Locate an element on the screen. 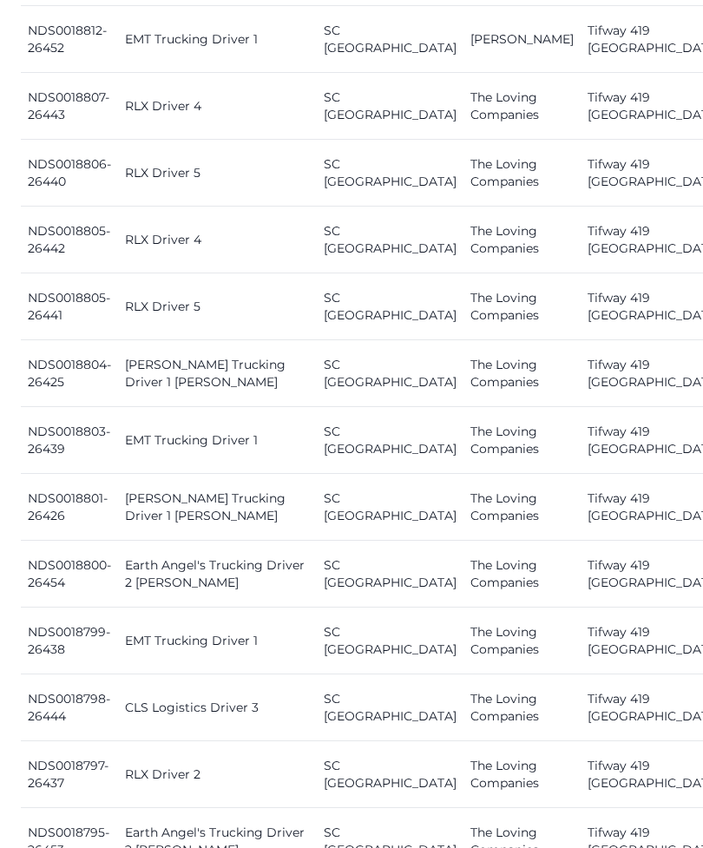  td: NDS0018806-26440 is located at coordinates (69, 173).